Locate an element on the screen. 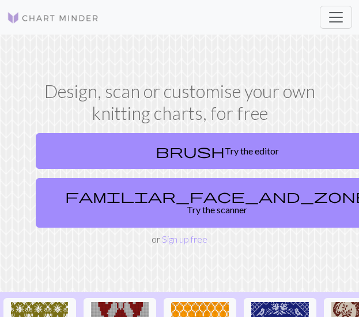 This screenshot has width=359, height=317. span: brush is located at coordinates (190, 151).